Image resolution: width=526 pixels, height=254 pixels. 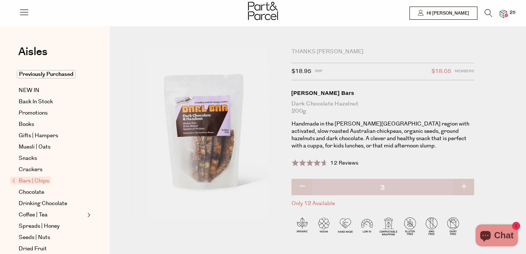 I want to click on span: Crackers, so click(x=30, y=170).